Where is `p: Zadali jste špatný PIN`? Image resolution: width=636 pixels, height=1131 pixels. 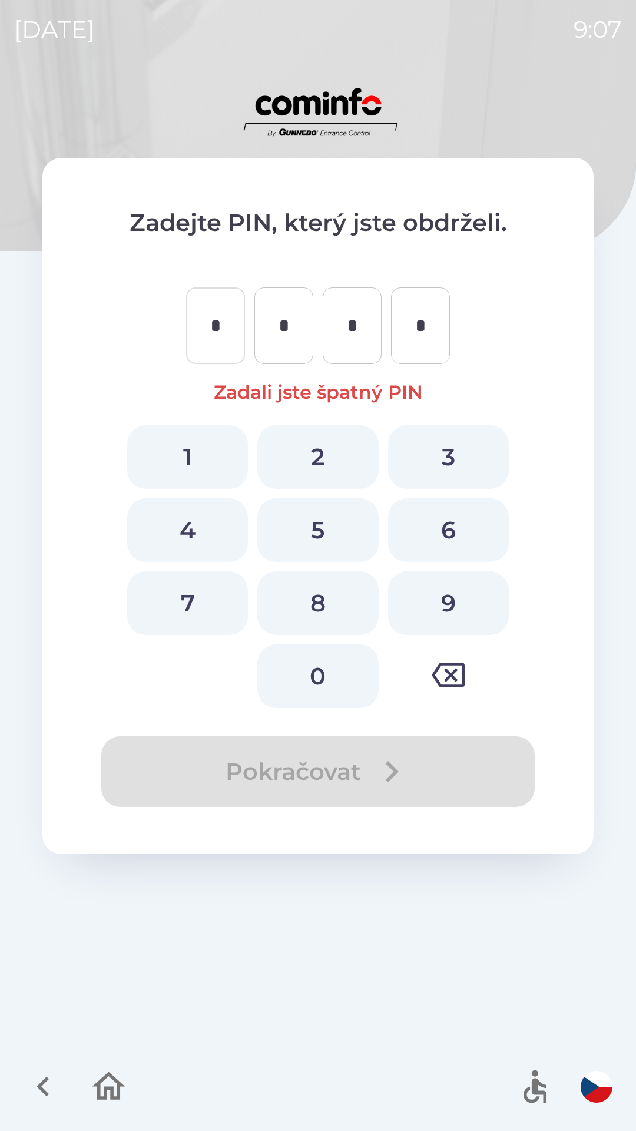 p: Zadali jste špatný PIN is located at coordinates (318, 392).